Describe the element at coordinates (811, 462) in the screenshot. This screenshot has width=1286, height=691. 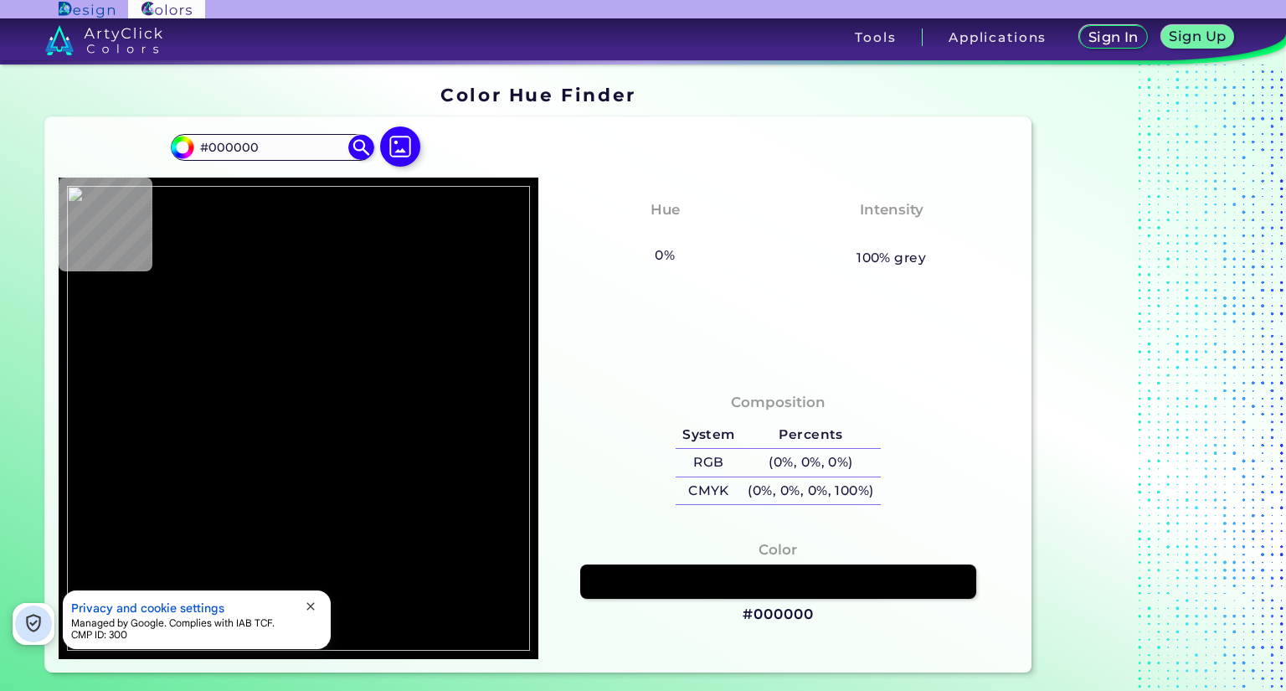
I see `h5: (0%, 0%, 0%)` at that location.